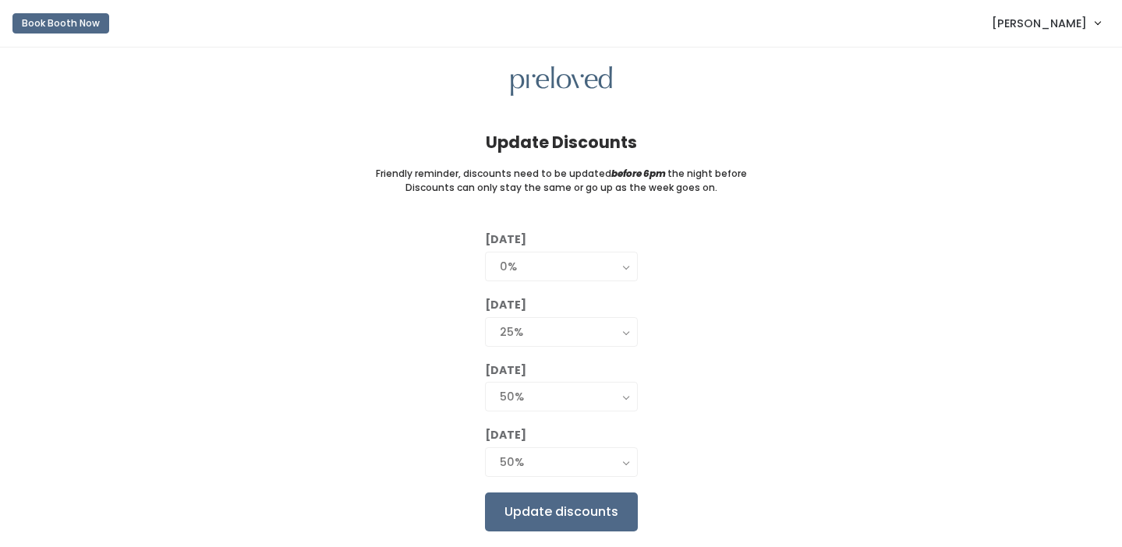 Image resolution: width=1122 pixels, height=547 pixels. I want to click on a: Book Booth Now, so click(61, 23).